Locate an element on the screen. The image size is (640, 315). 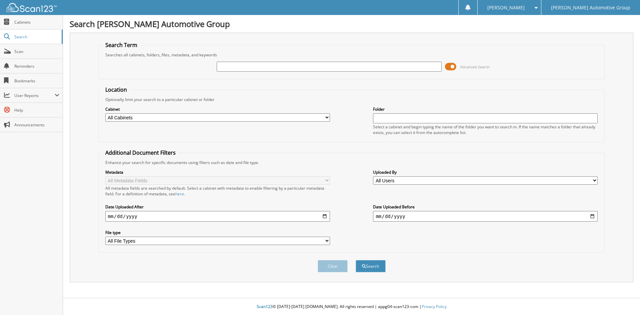
span: Cabinets is located at coordinates (37, 22).